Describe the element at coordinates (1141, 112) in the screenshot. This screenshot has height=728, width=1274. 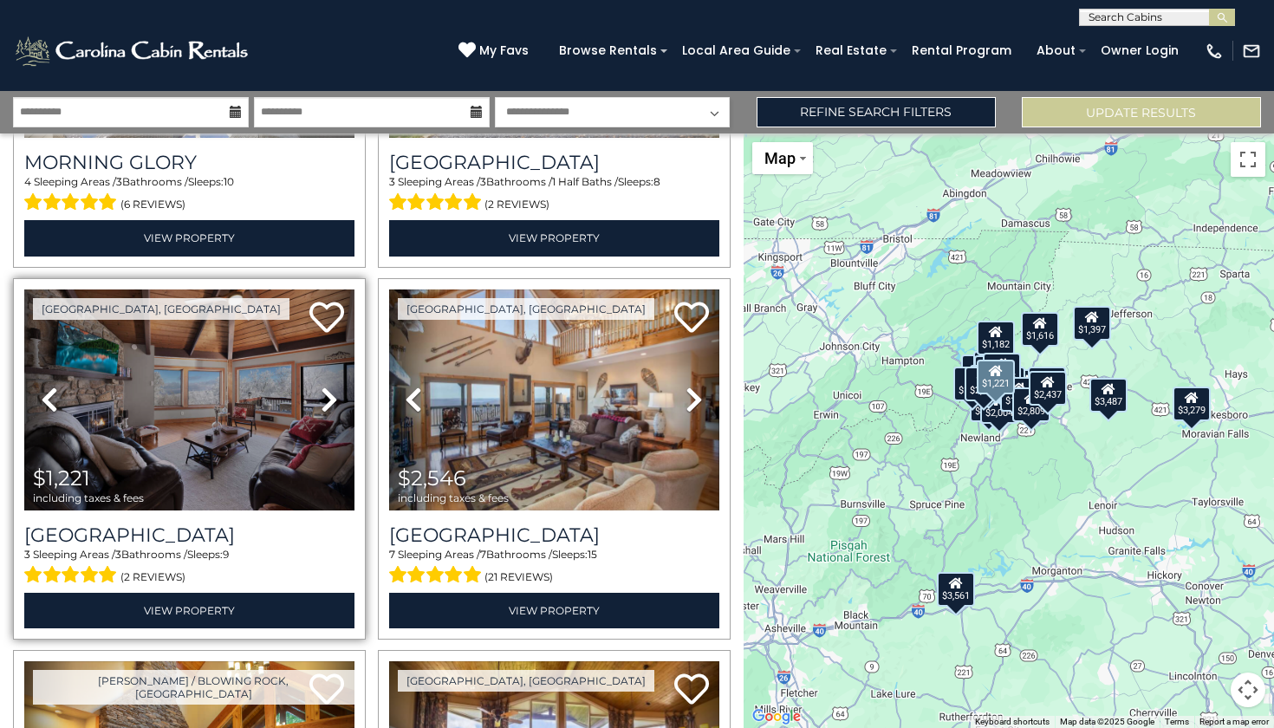
I see `button: Update Results` at that location.